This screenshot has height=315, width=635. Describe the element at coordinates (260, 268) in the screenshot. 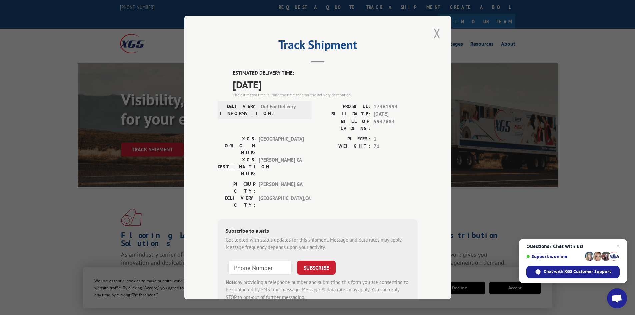

I see `input: Phone Number` at that location.